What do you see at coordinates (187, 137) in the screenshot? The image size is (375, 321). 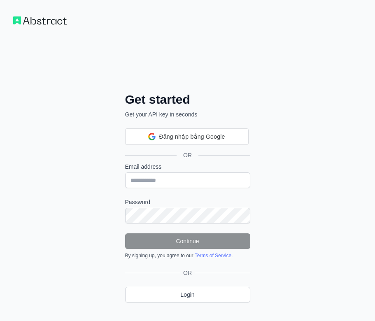 I see `div: Đăng nhập bằng Google` at bounding box center [187, 137].